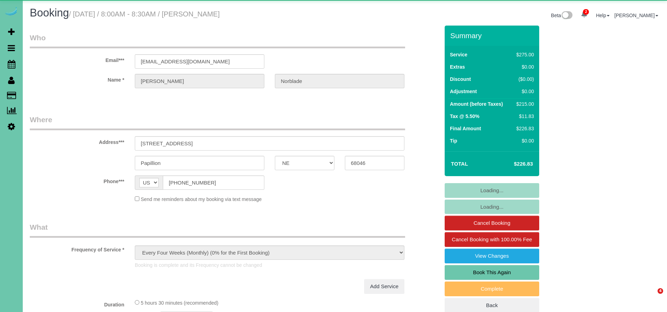 The width and height of the screenshot is (667, 312). Describe the element at coordinates (180, 303) in the screenshot. I see `span: 5 hours 30 minutes (recommended)` at that location.